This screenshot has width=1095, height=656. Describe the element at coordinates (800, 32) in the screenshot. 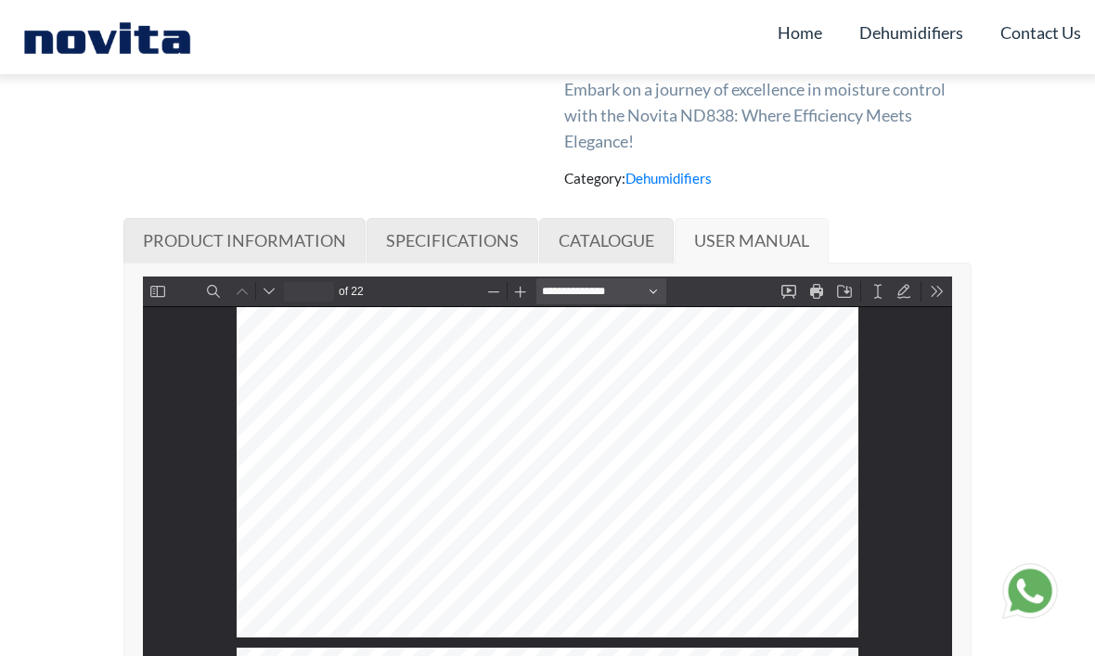

I see `a: Home` at that location.